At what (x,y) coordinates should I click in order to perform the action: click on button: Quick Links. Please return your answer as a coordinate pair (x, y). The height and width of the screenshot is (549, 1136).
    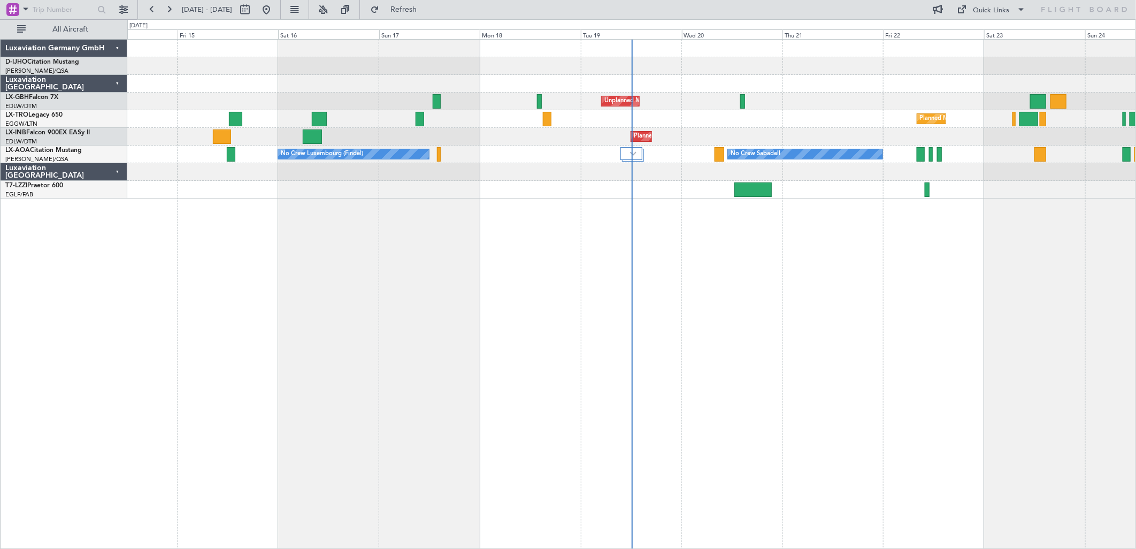
    Looking at the image, I should click on (992, 10).